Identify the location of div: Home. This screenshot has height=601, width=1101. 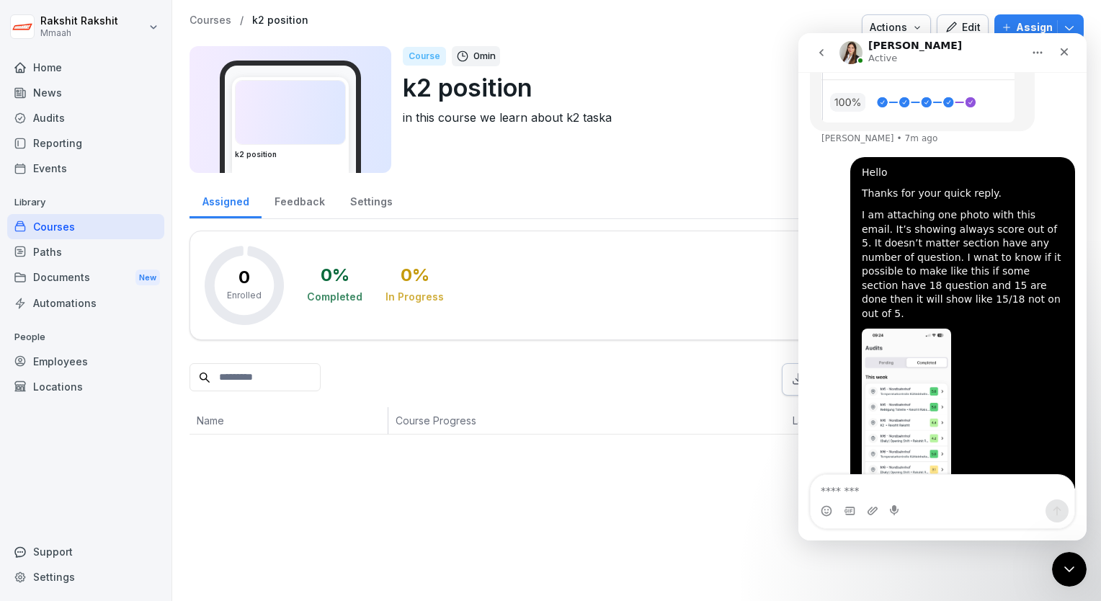
(86, 67).